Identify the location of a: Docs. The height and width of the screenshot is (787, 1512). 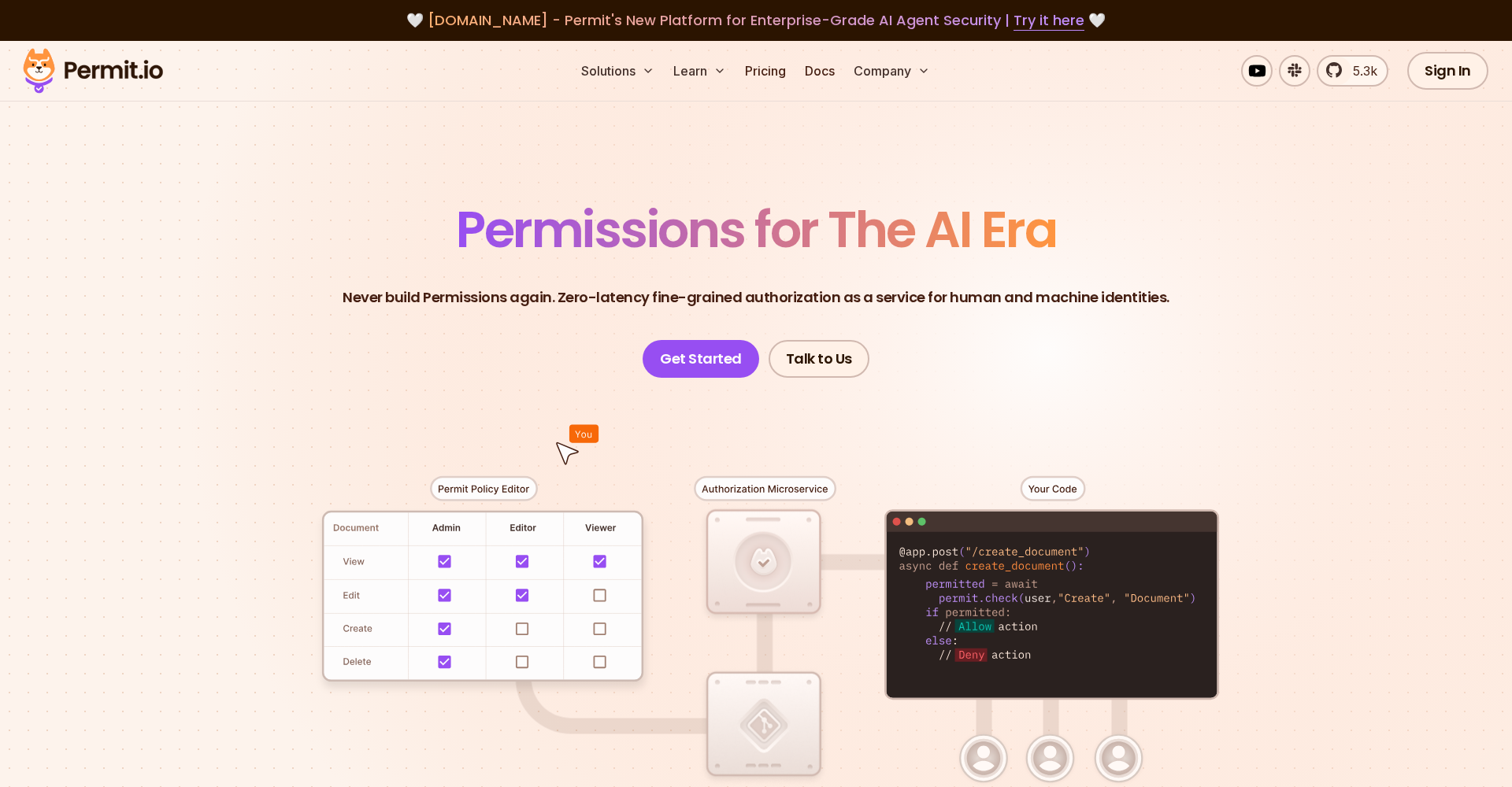
(819, 71).